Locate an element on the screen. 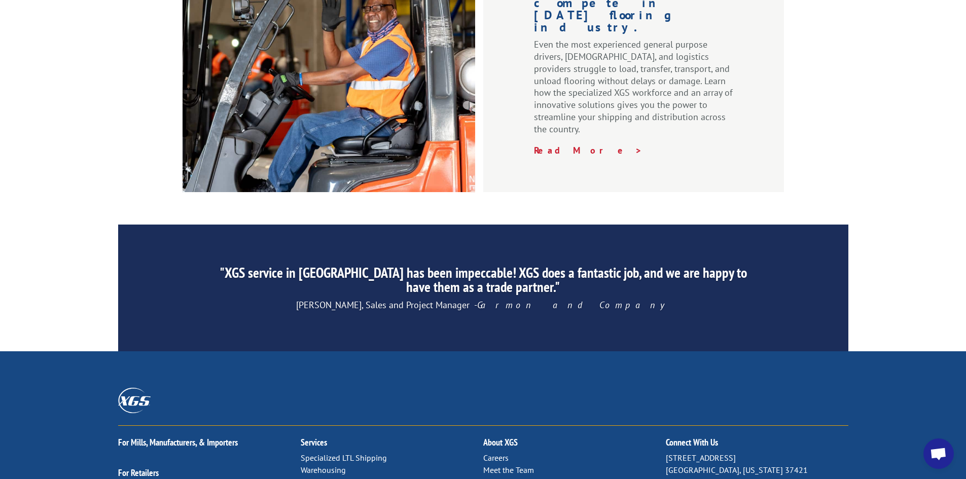  a: Read More > is located at coordinates (588, 150).